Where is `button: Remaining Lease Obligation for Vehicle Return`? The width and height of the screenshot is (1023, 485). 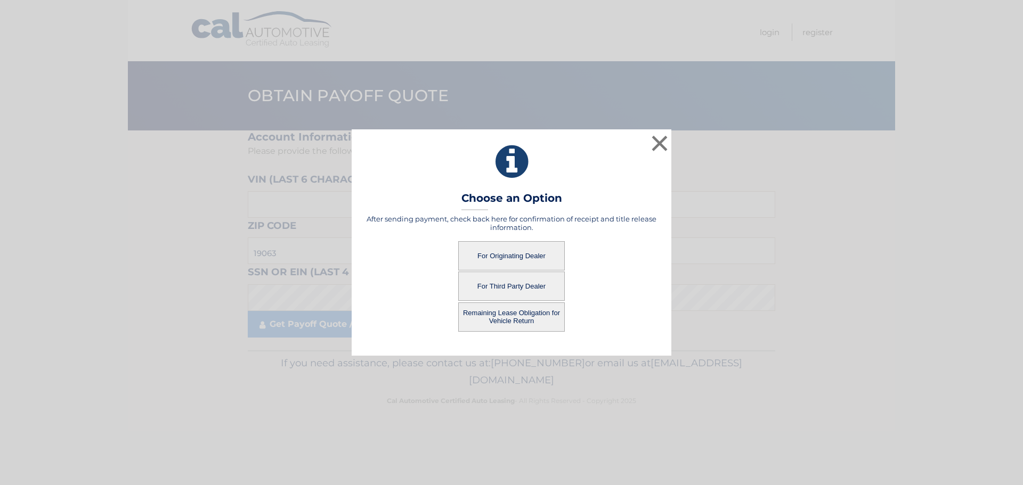 button: Remaining Lease Obligation for Vehicle Return is located at coordinates (512, 317).